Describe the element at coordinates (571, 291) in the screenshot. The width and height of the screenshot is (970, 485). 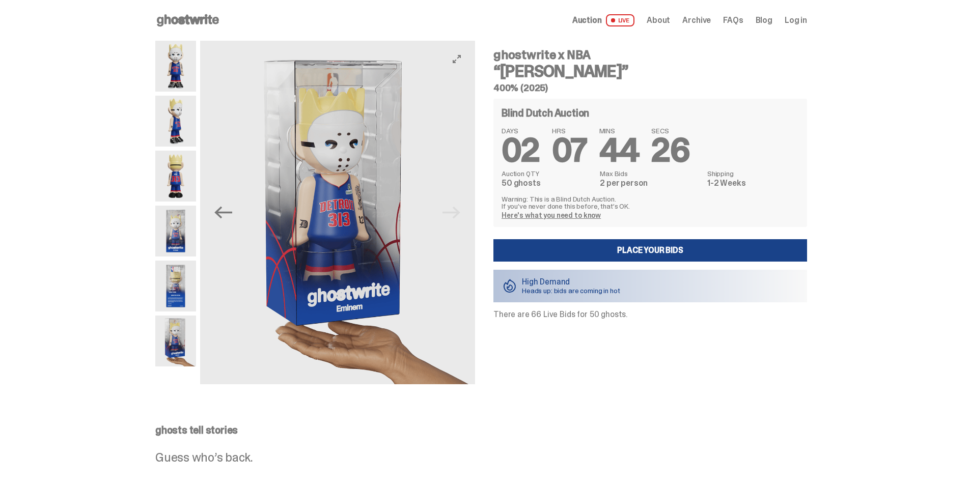
I see `p: Heads up: bids are coming in hot` at that location.